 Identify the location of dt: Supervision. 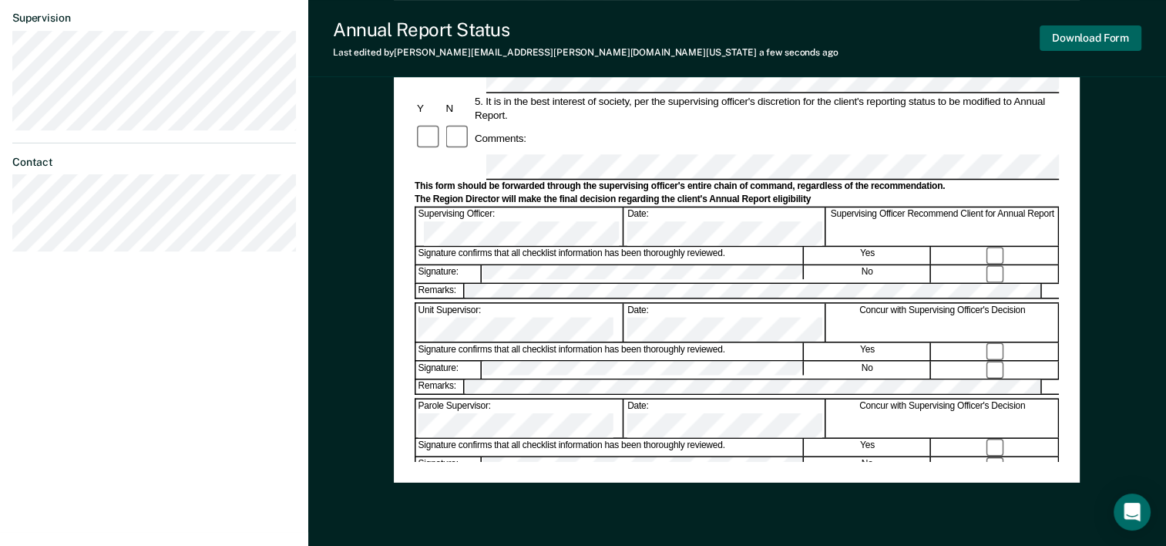
(154, 18).